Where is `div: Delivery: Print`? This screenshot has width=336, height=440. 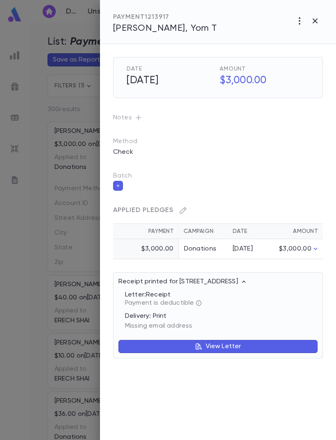 div: Delivery: Print is located at coordinates (219, 318).